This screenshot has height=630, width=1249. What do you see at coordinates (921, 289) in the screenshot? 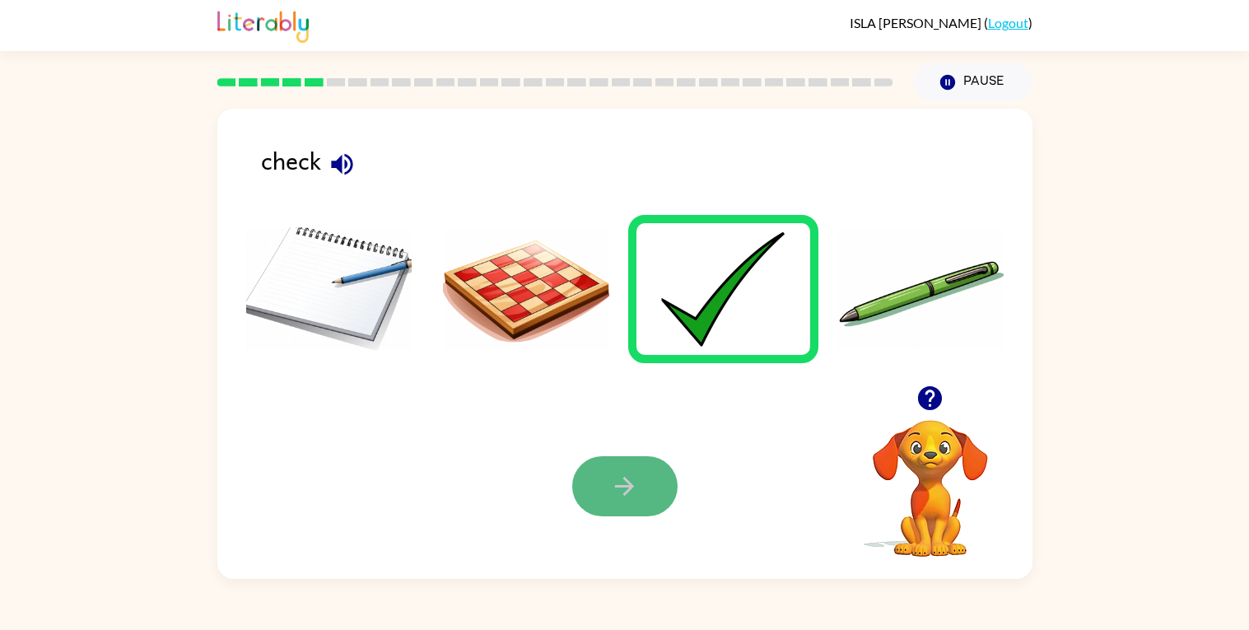
I see `img: Answer choice 4` at bounding box center [921, 289].